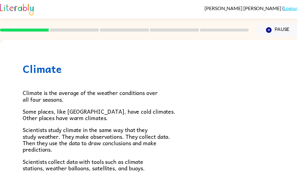 This screenshot has width=300, height=174. Describe the element at coordinates (151, 69) in the screenshot. I see `h1: Climate` at that location.